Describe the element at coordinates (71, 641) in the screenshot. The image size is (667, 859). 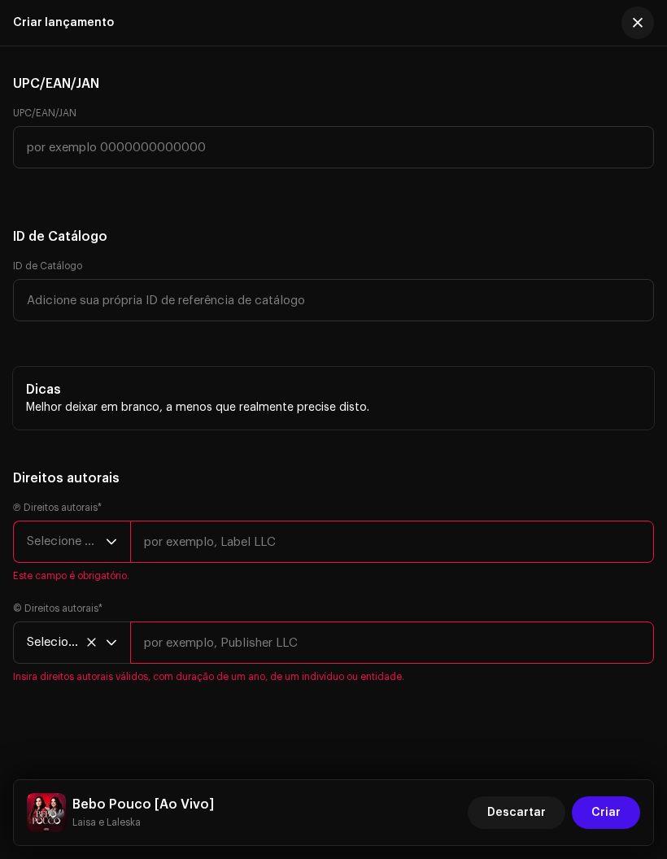
I see `font: Selecione o ano` at that location.